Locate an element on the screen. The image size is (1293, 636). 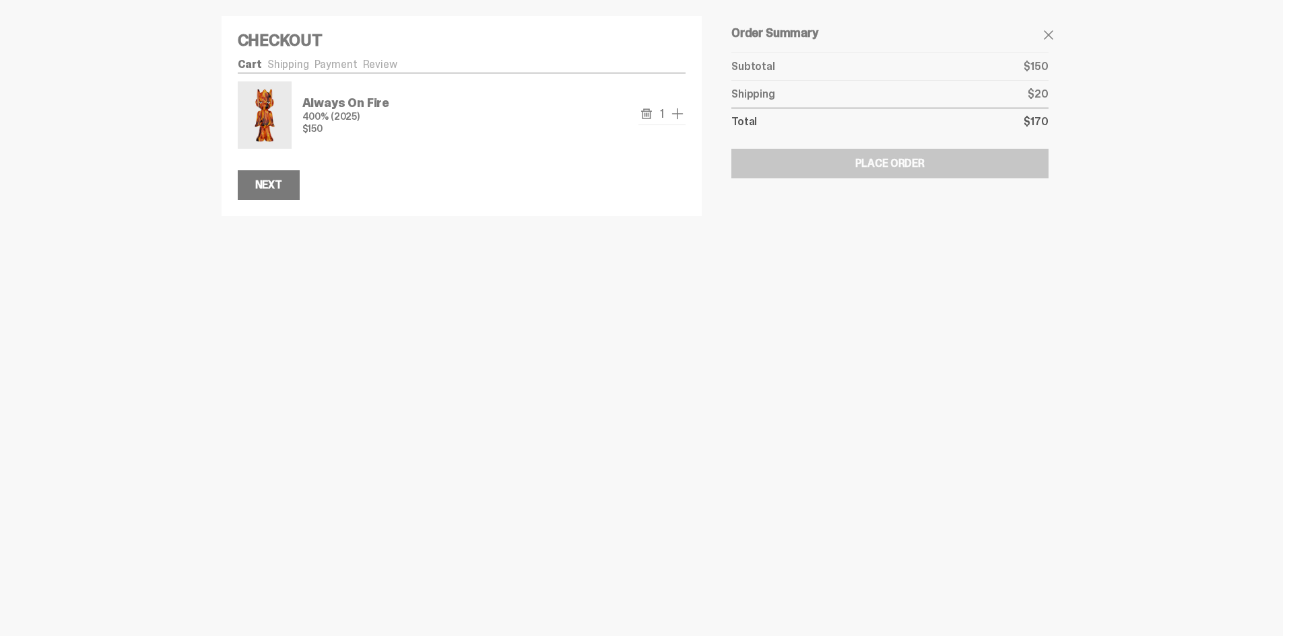
p: $170 is located at coordinates (1036, 122).